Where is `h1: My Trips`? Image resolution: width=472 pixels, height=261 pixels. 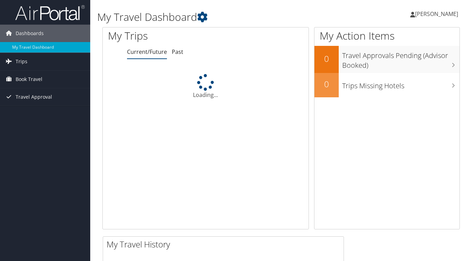
h1: My Trips is located at coordinates (163, 36).